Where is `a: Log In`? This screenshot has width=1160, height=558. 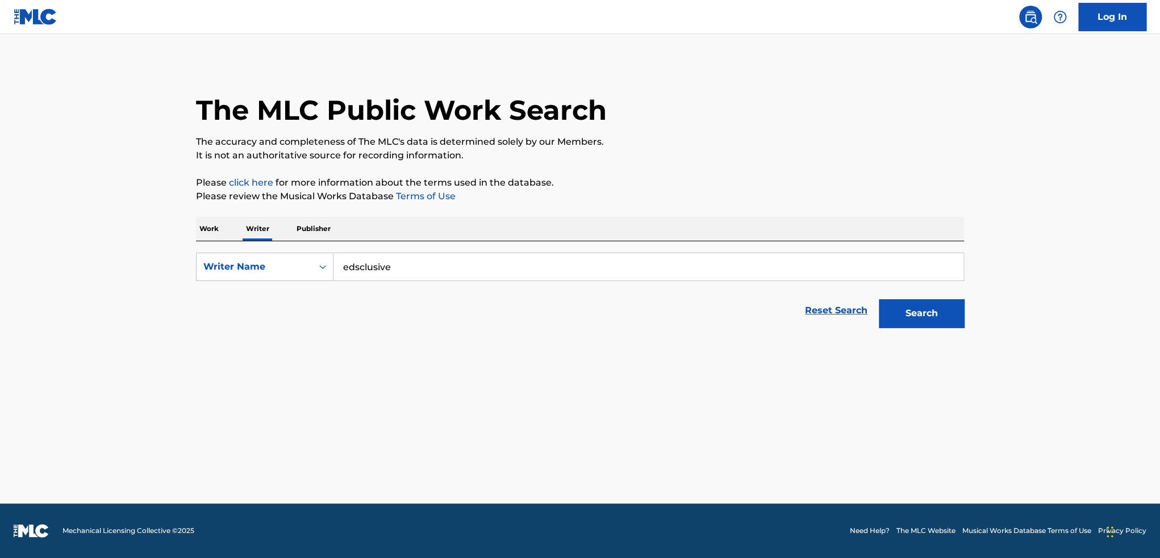 a: Log In is located at coordinates (1112, 17).